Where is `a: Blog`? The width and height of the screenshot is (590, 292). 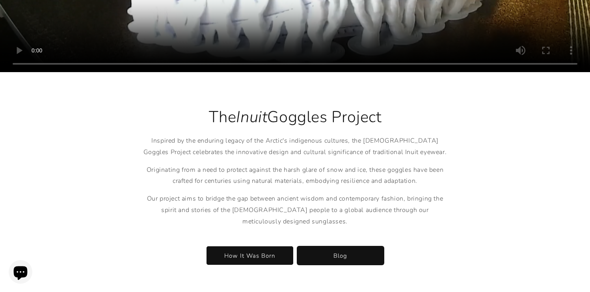 a: Blog is located at coordinates (341, 255).